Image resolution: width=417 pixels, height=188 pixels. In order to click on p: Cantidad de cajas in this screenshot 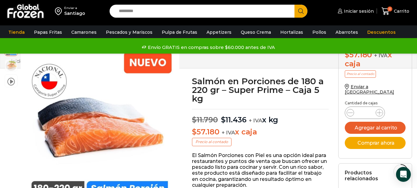, I will do `click(376, 103)`.